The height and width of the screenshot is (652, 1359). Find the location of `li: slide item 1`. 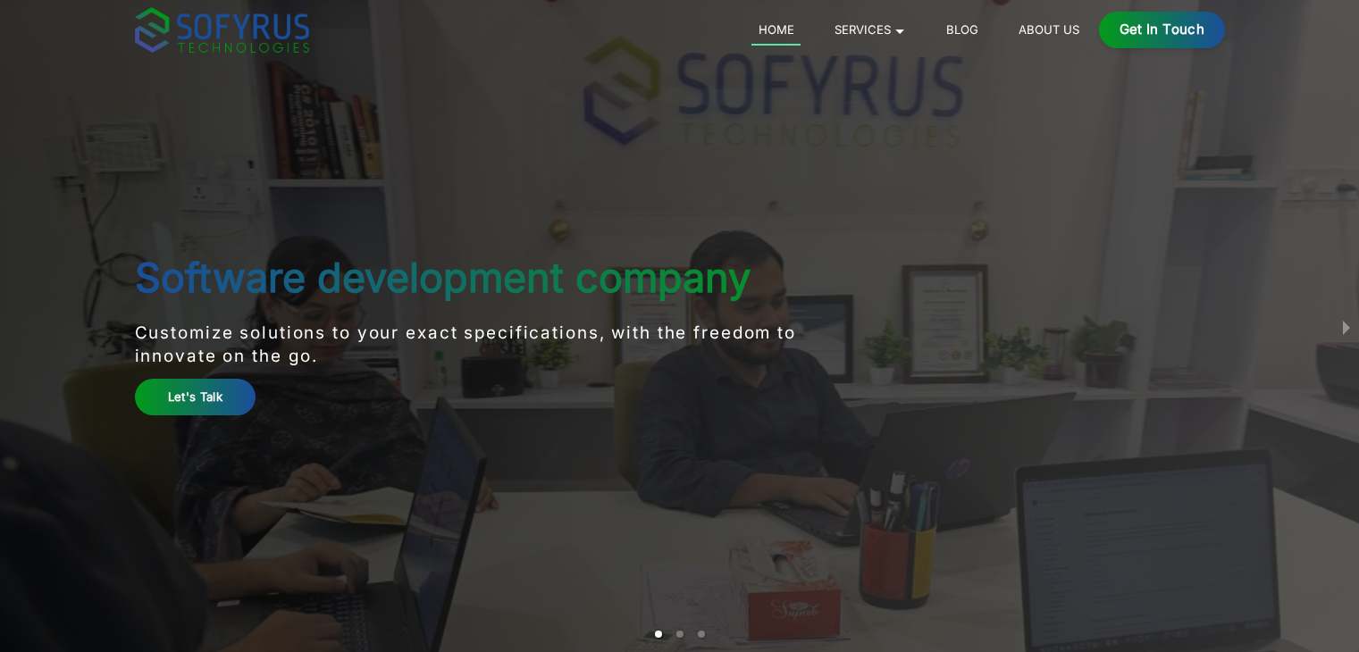

li: slide item 1 is located at coordinates (659, 634).